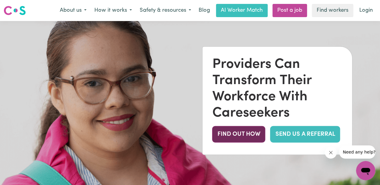  I want to click on a: Careseekers logo, so click(15, 11).